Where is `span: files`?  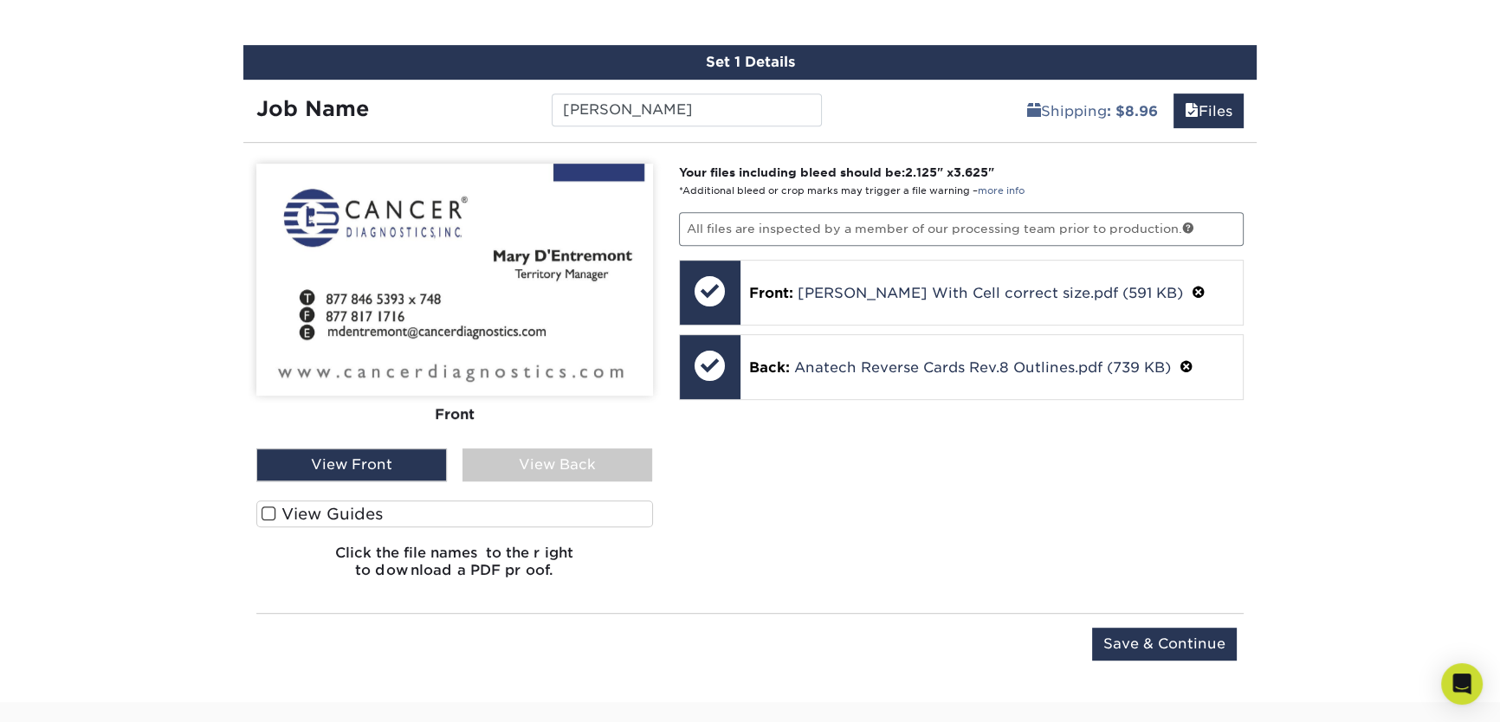 span: files is located at coordinates (1192, 111).